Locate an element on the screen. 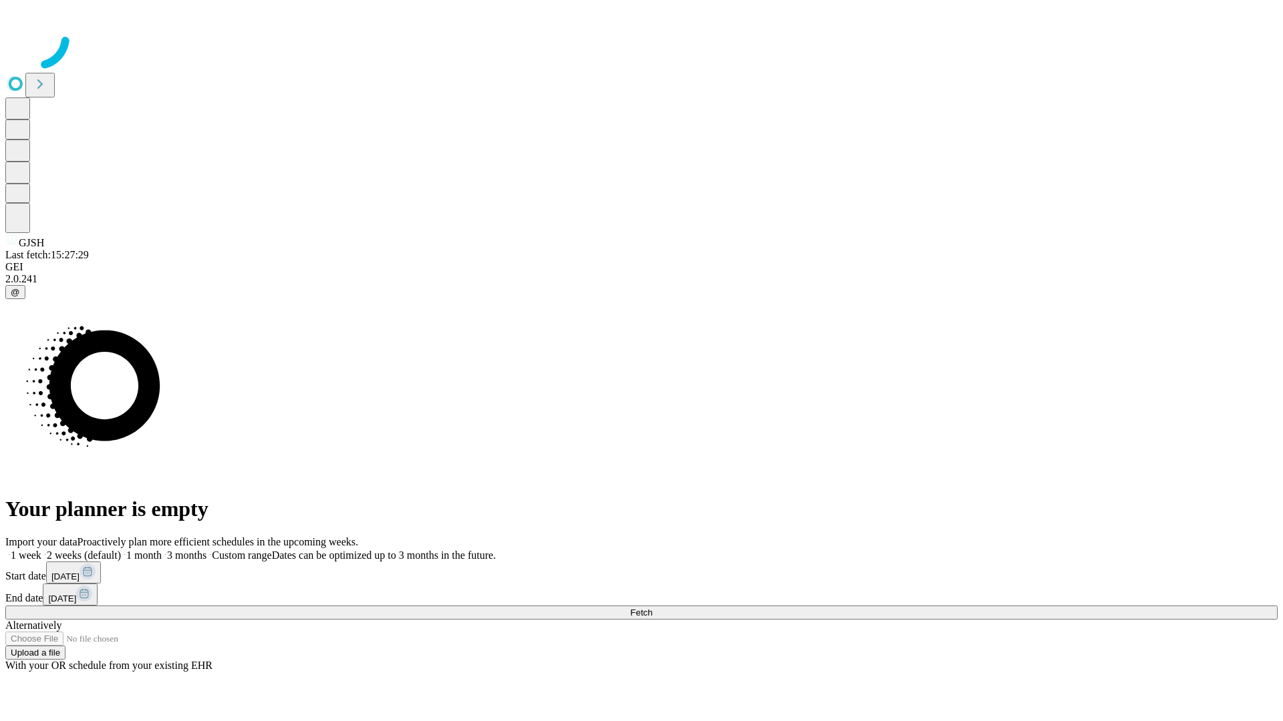 The height and width of the screenshot is (721, 1283). span: 2 weeks (default) is located at coordinates (83, 555).